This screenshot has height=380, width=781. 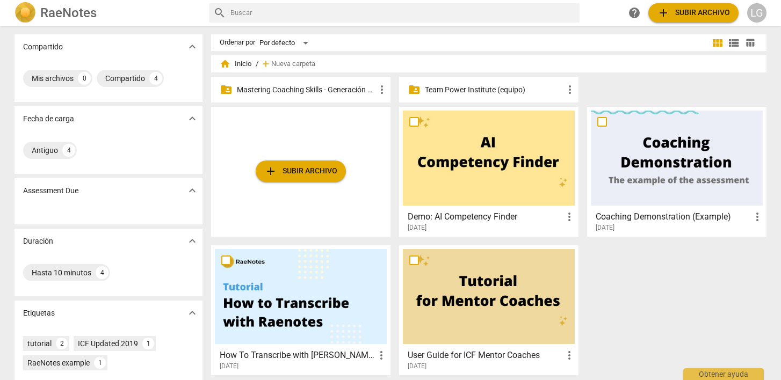 I want to click on h3: Demo: AI Competency Finder, so click(x=485, y=217).